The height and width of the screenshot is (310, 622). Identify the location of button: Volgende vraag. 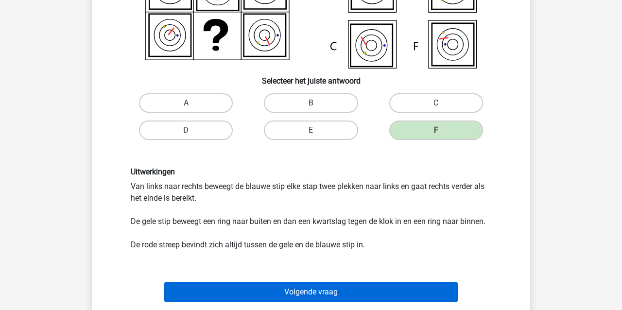
(311, 292).